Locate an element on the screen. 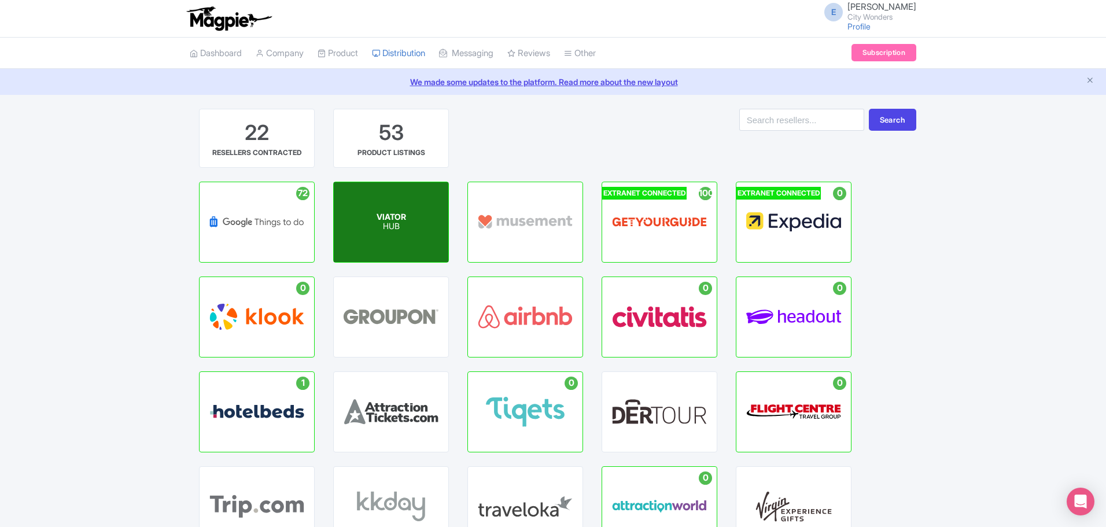 The width and height of the screenshot is (1106, 527). span: VIATOR is located at coordinates (391, 216).